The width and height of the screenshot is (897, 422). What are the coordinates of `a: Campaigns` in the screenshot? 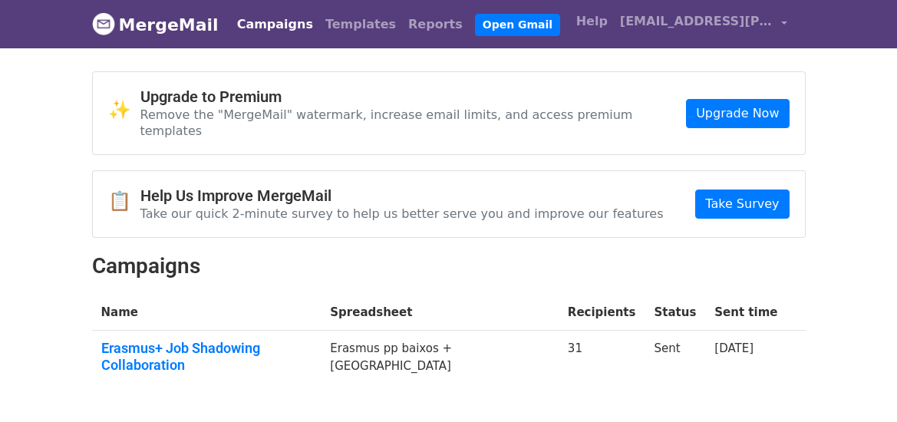 It's located at (275, 25).